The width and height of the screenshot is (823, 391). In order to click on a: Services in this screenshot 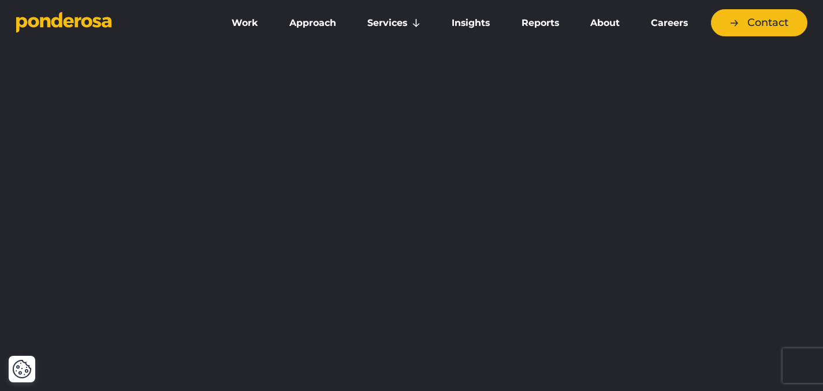, I will do `click(394, 23)`.